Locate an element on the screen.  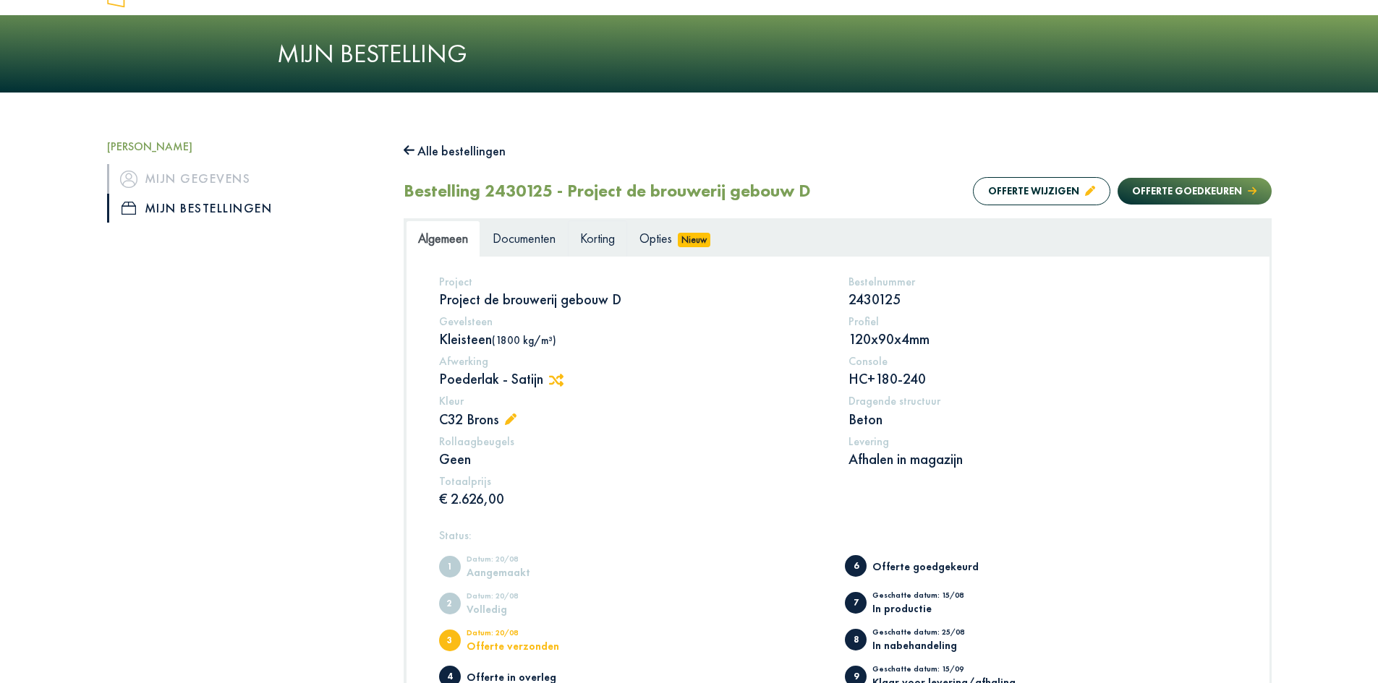
span: Offerte goedgekeurd is located at coordinates (856, 566).